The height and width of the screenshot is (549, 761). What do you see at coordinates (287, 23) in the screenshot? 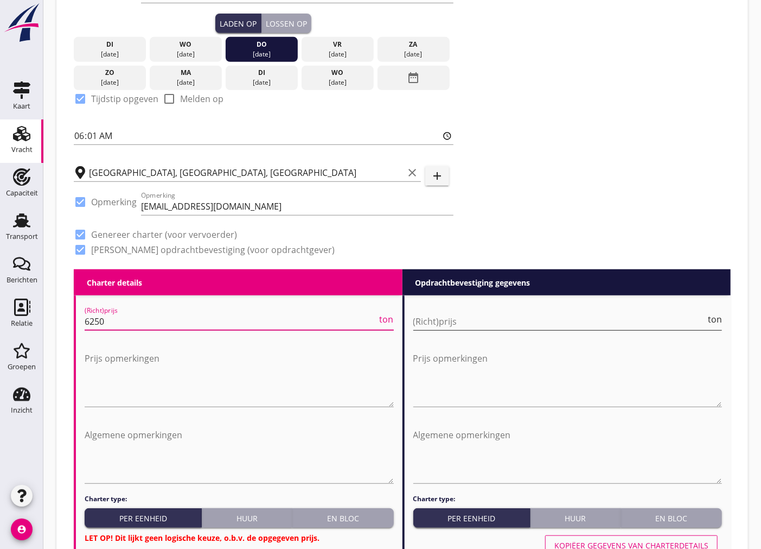
I see `button: Lossen op` at bounding box center [287, 23].